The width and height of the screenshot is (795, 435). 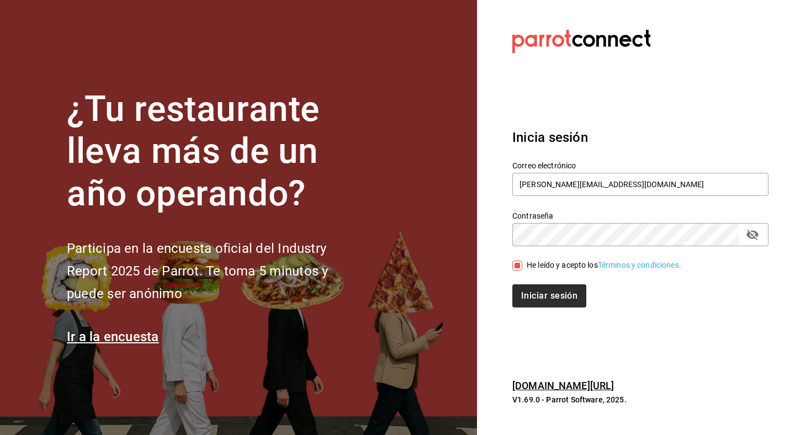 What do you see at coordinates (639, 265) in the screenshot?
I see `a: Términos y condiciones.` at bounding box center [639, 265].